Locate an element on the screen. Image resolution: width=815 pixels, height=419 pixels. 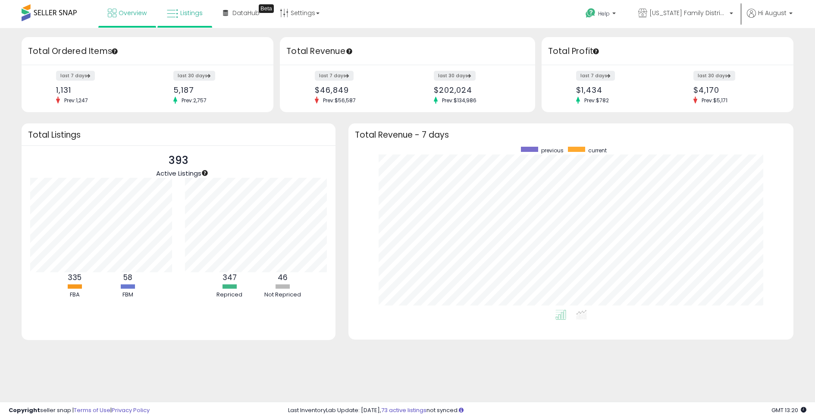
span: Prev: $56,587 is located at coordinates (339, 100).